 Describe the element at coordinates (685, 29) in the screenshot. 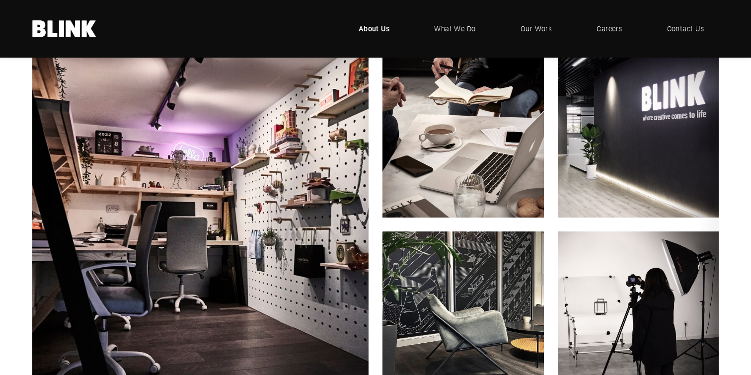

I see `a: Contact Us` at that location.